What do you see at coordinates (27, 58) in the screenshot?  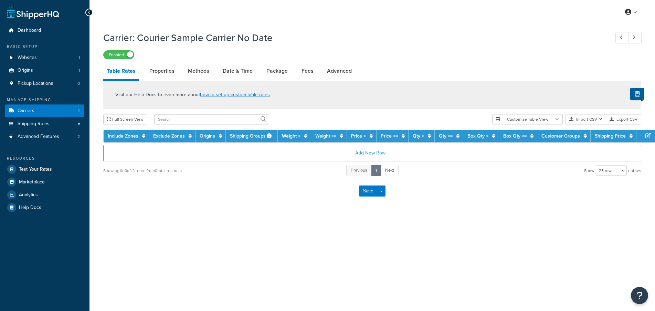 I see `span: Websites` at bounding box center [27, 58].